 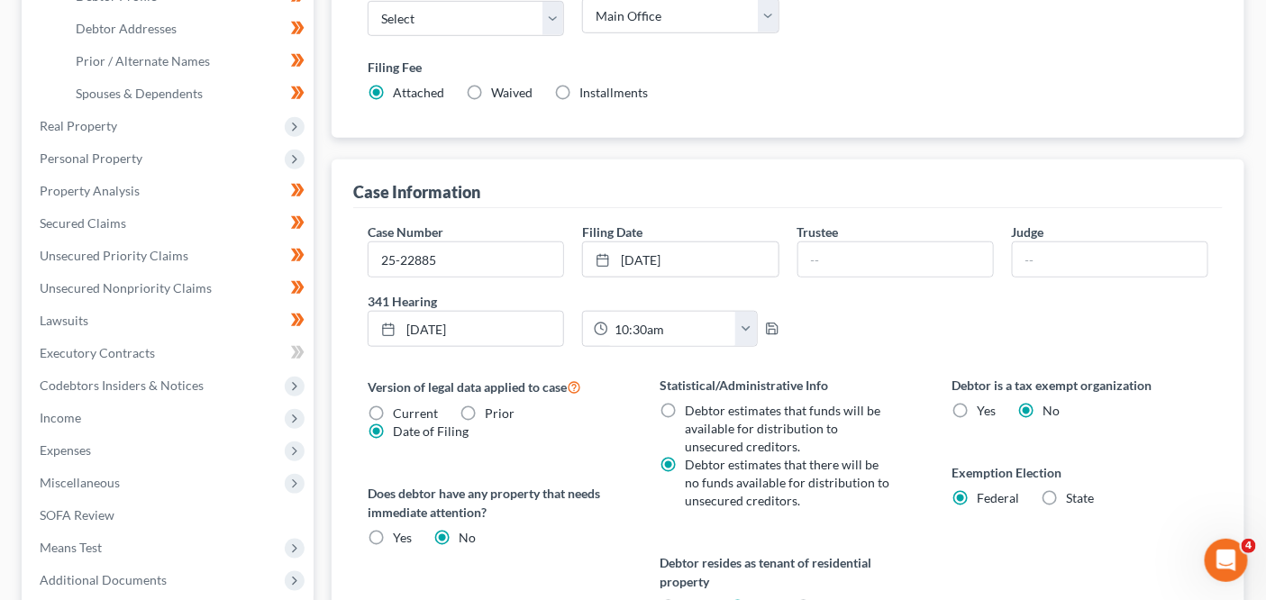 What do you see at coordinates (169, 191) in the screenshot?
I see `a: Property Analysis` at bounding box center [169, 191].